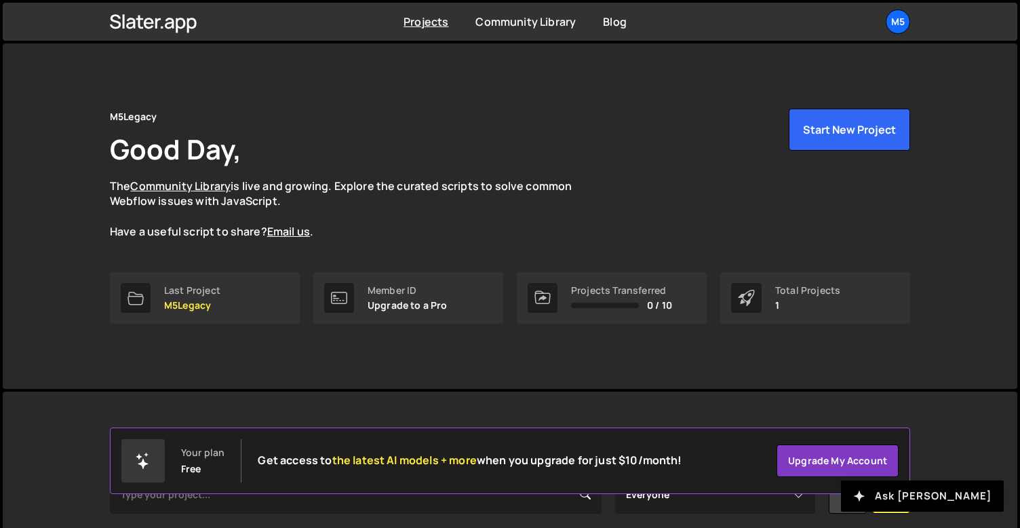 This screenshot has height=528, width=1020. What do you see at coordinates (408, 290) in the screenshot?
I see `div: Member ID` at bounding box center [408, 290].